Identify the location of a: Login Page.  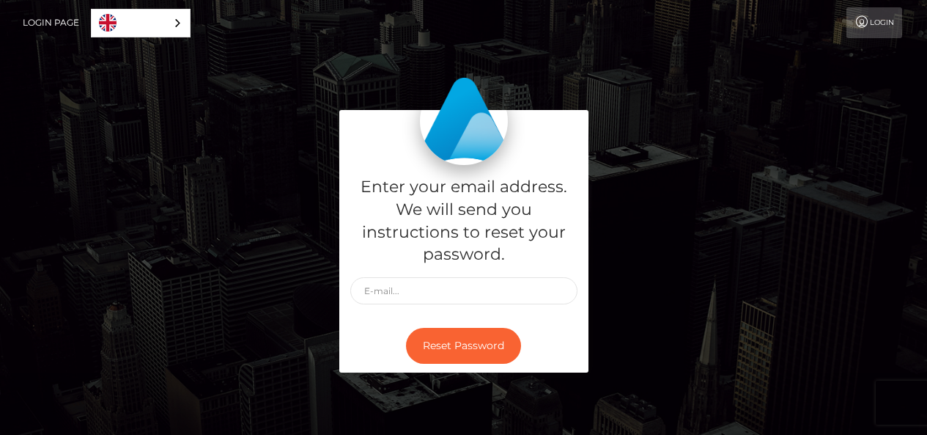
(51, 23).